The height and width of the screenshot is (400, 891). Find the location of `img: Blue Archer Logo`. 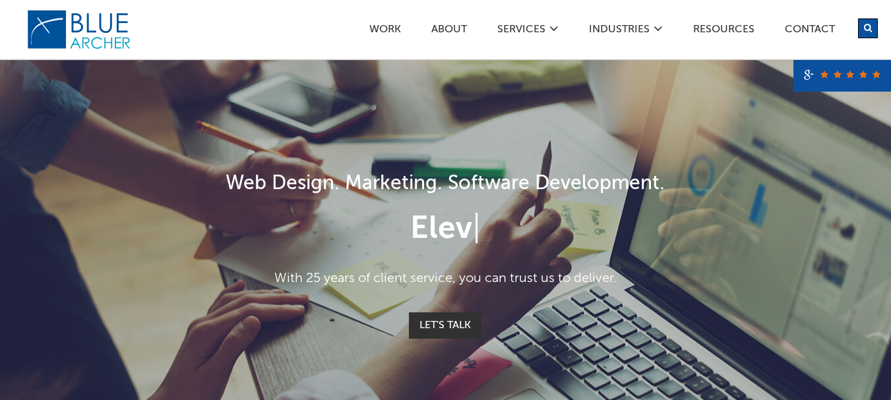

img: Blue Archer Logo is located at coordinates (79, 30).